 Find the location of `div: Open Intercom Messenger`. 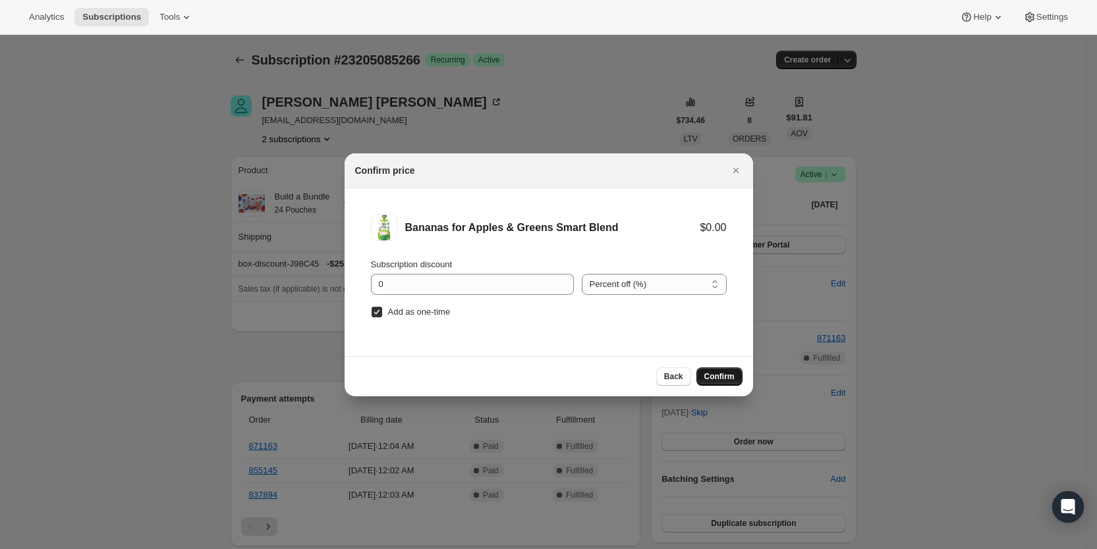

div: Open Intercom Messenger is located at coordinates (1068, 507).